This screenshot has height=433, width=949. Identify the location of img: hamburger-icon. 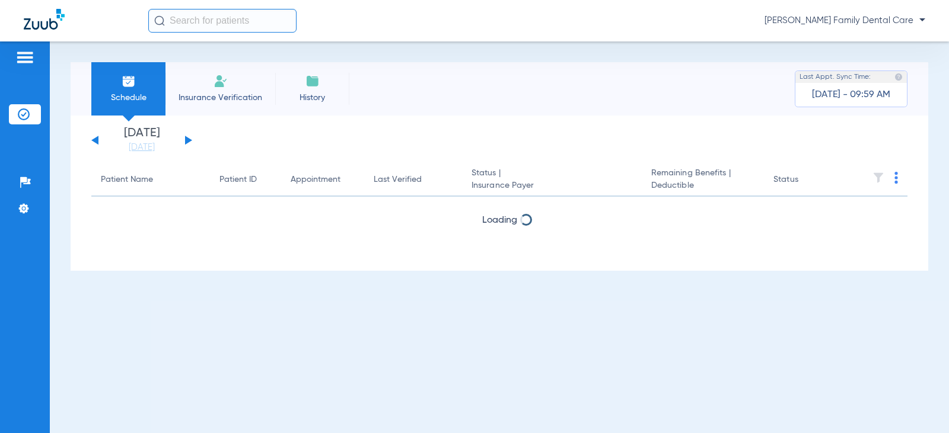
(25, 58).